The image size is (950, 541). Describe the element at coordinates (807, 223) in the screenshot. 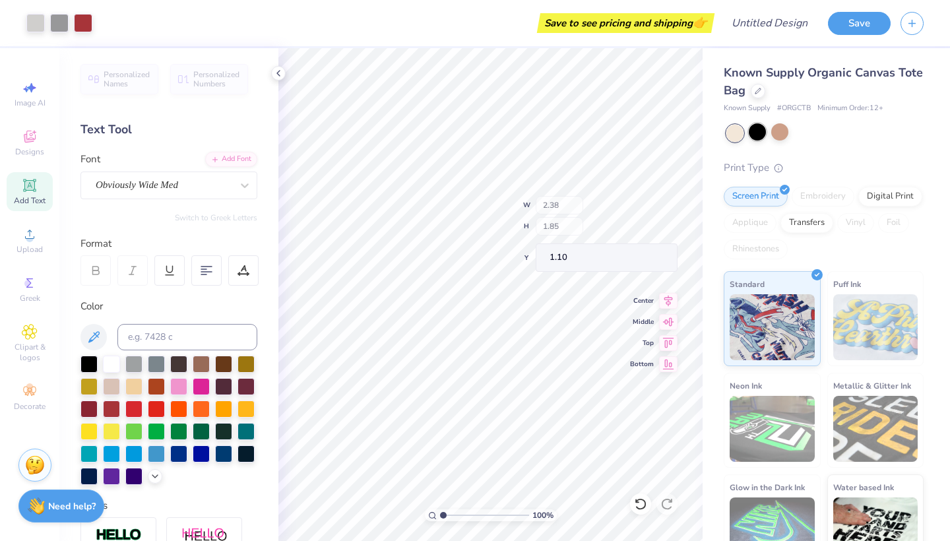

I see `div: Transfers` at that location.